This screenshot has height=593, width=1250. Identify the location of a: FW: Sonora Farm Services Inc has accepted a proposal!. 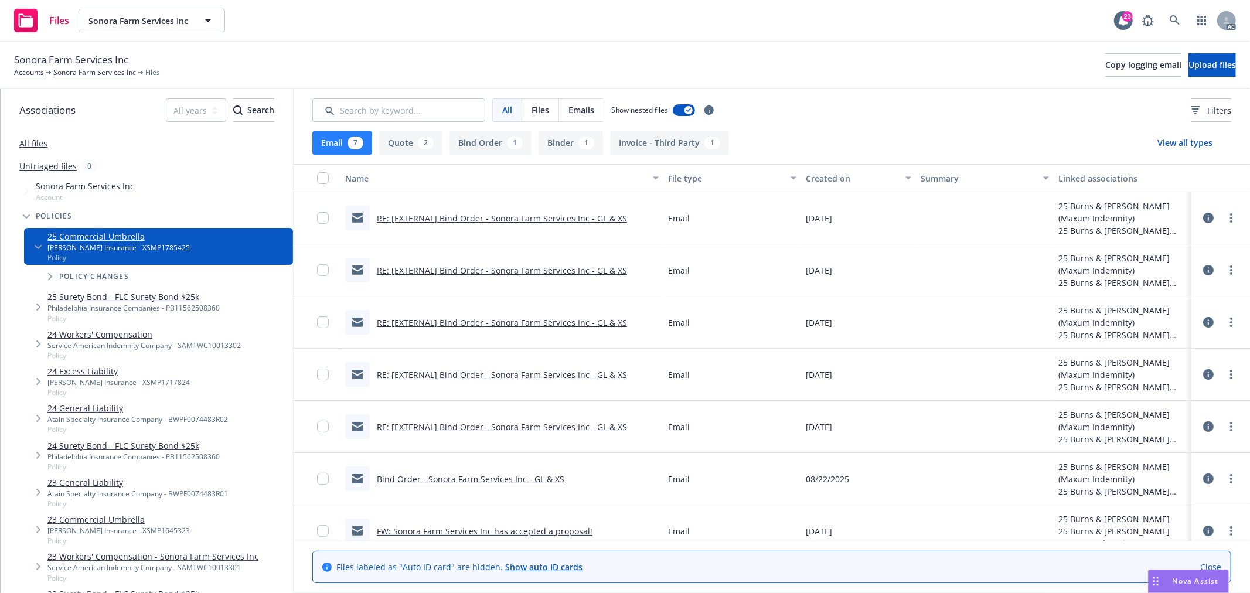
(485, 531).